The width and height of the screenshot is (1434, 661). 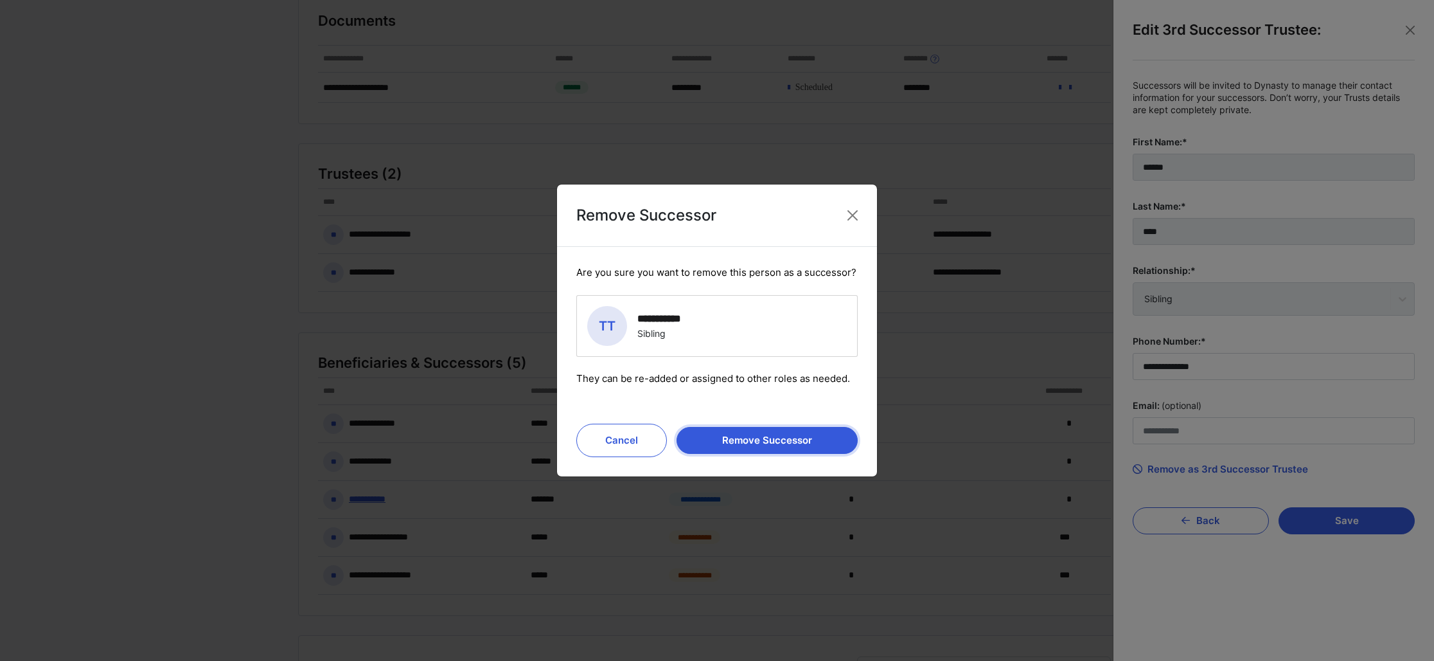 I want to click on button: Cancel, so click(x=621, y=440).